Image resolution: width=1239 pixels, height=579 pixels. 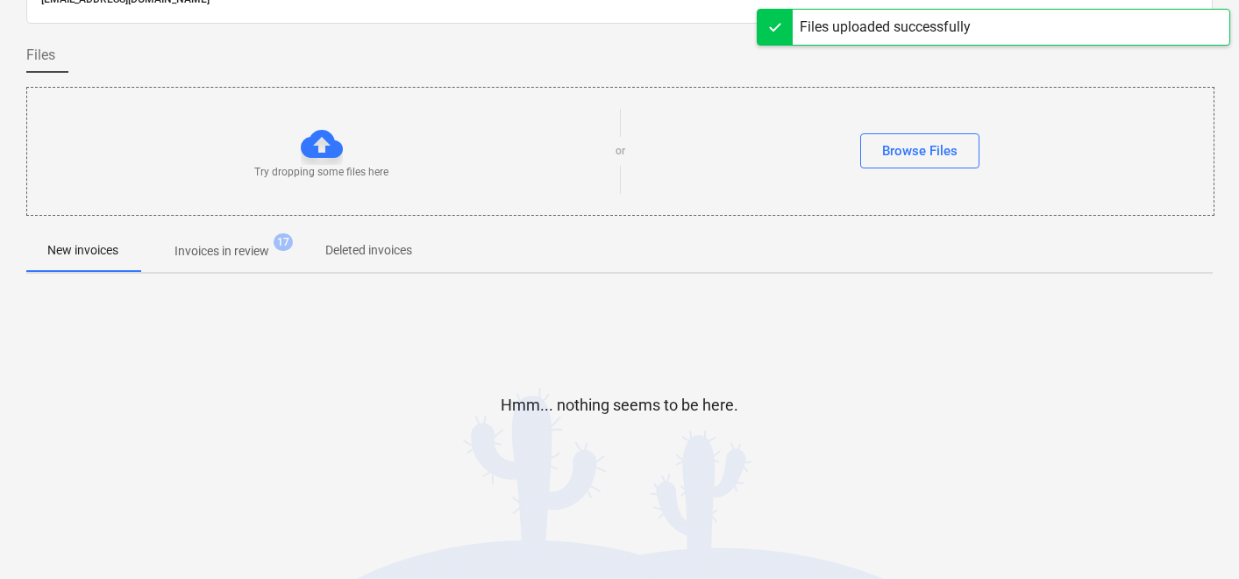 I want to click on p: New invoices, so click(x=82, y=250).